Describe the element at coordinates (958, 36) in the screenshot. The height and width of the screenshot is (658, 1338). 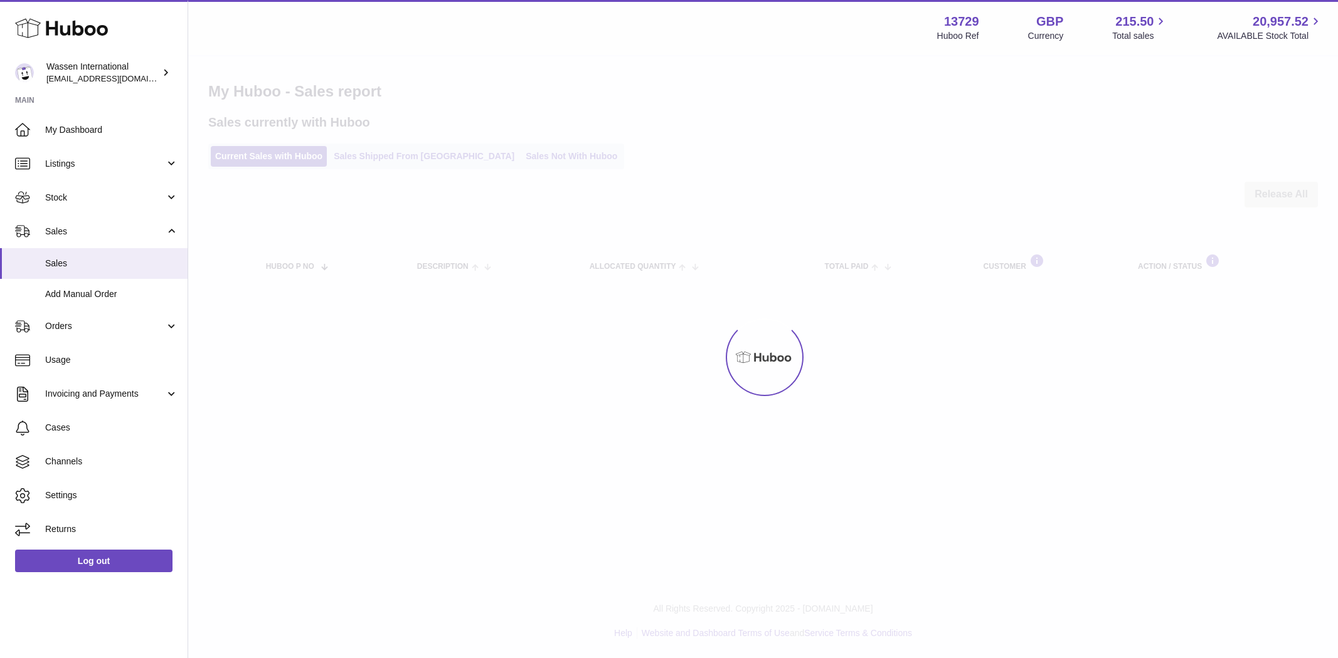
I see `div: Huboo Ref` at that location.